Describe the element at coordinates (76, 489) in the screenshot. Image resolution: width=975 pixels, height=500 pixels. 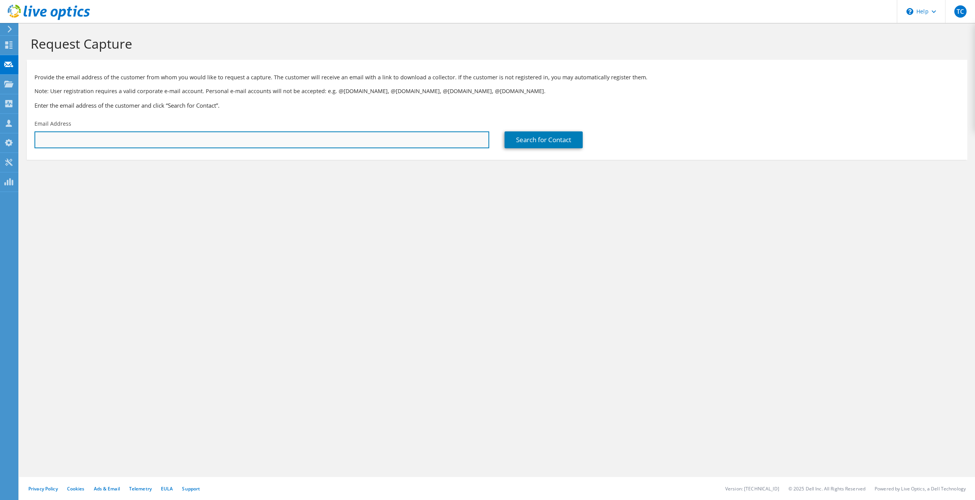
I see `a: Cookies` at that location.